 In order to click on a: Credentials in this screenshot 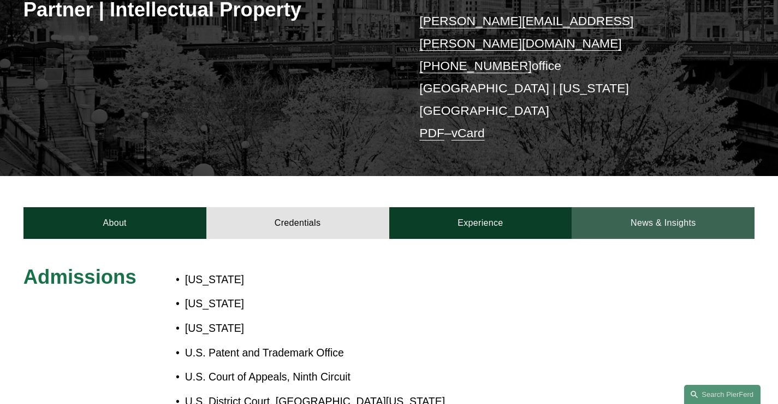, I will do `click(298, 223)`.